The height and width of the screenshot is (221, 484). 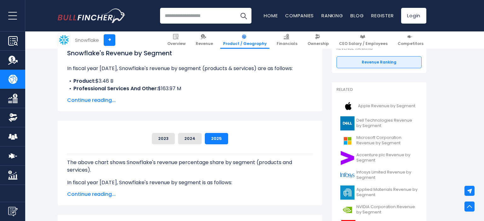 What do you see at coordinates (190, 53) in the screenshot?
I see `h1: Snowflake's Revenue by Segment` at bounding box center [190, 53].